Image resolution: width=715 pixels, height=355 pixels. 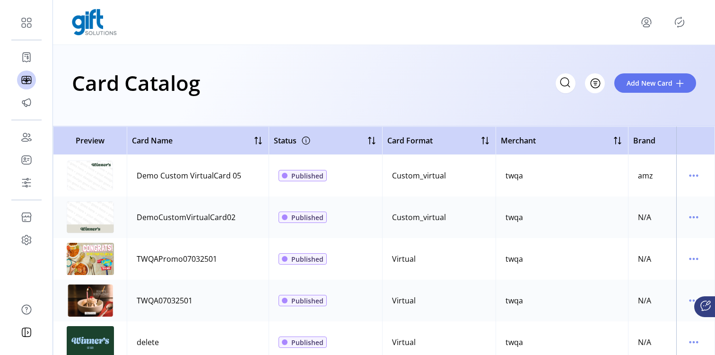 What do you see at coordinates (94, 22) in the screenshot?
I see `img: logo` at bounding box center [94, 22].